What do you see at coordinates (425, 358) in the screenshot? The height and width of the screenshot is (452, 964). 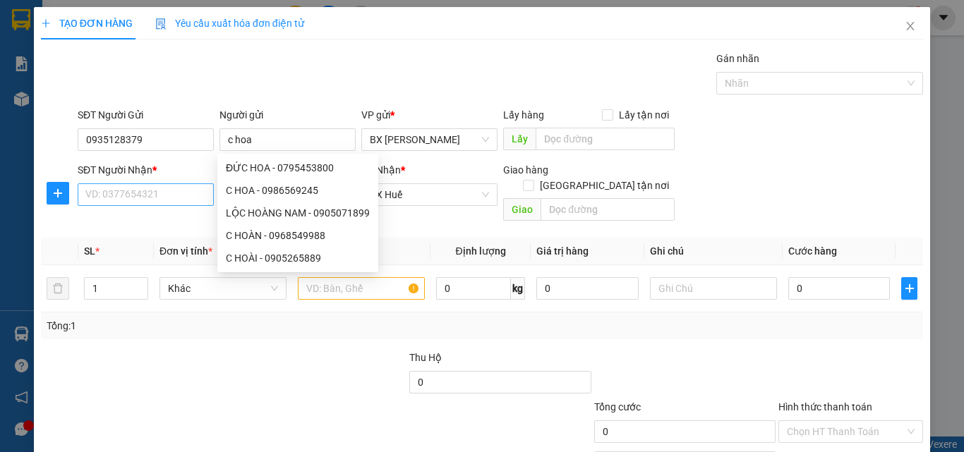 I see `span: Thu Hộ` at bounding box center [425, 358].